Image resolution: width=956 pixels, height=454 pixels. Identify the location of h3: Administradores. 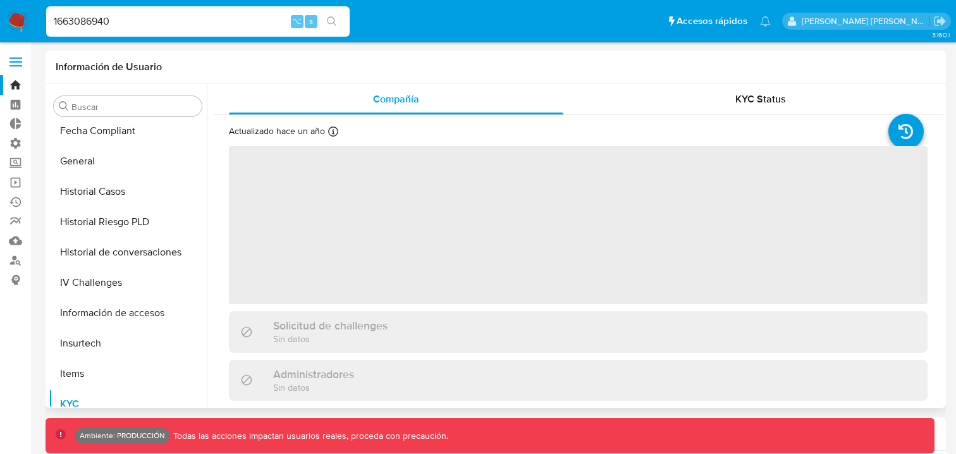
(314, 374).